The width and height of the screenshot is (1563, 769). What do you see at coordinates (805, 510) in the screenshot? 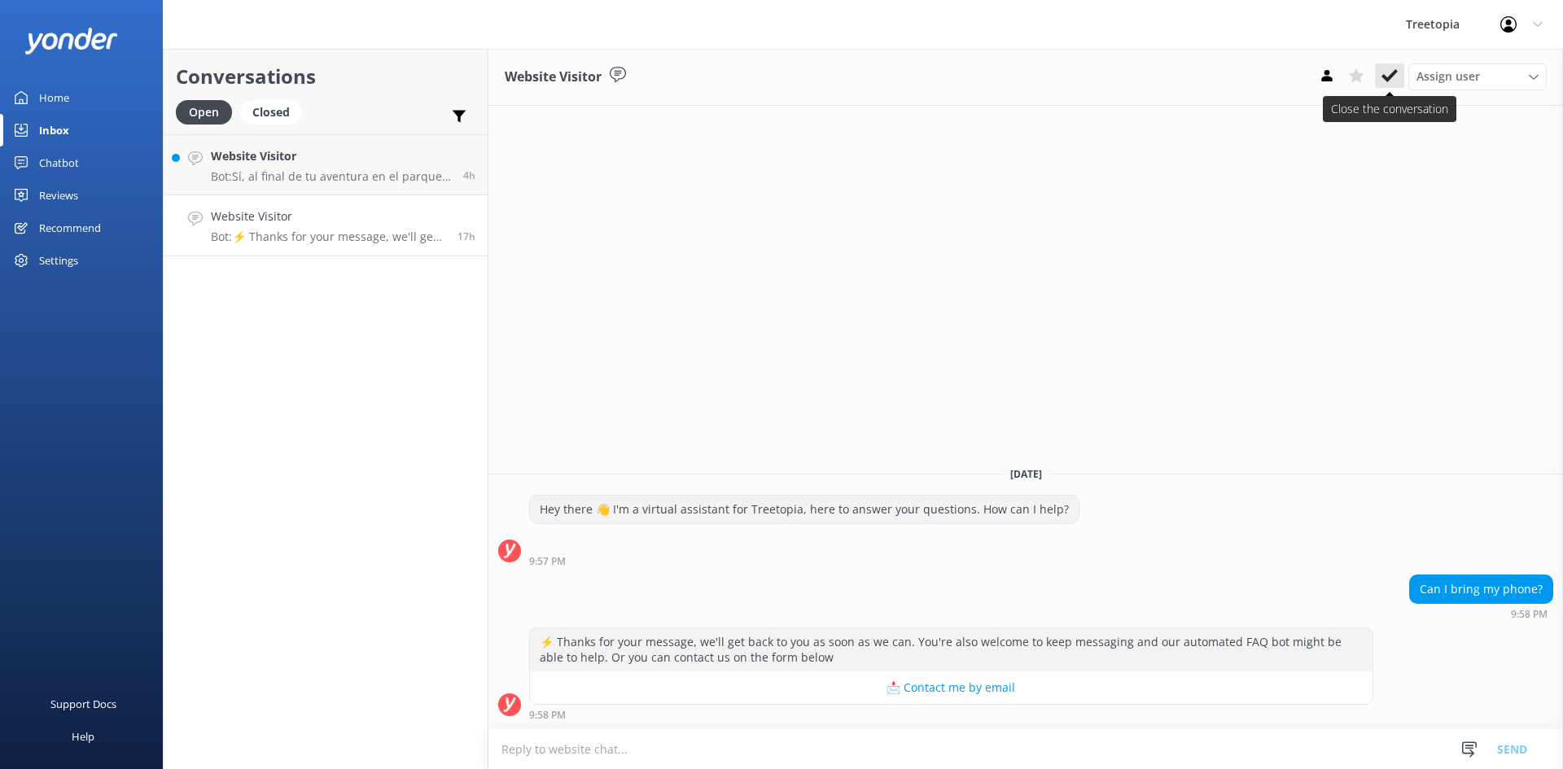
I see `div: Hey there 👋 I'm a virtual assistant for Treetopia, here to answer your questions. How can I help?` at bounding box center [805, 510].